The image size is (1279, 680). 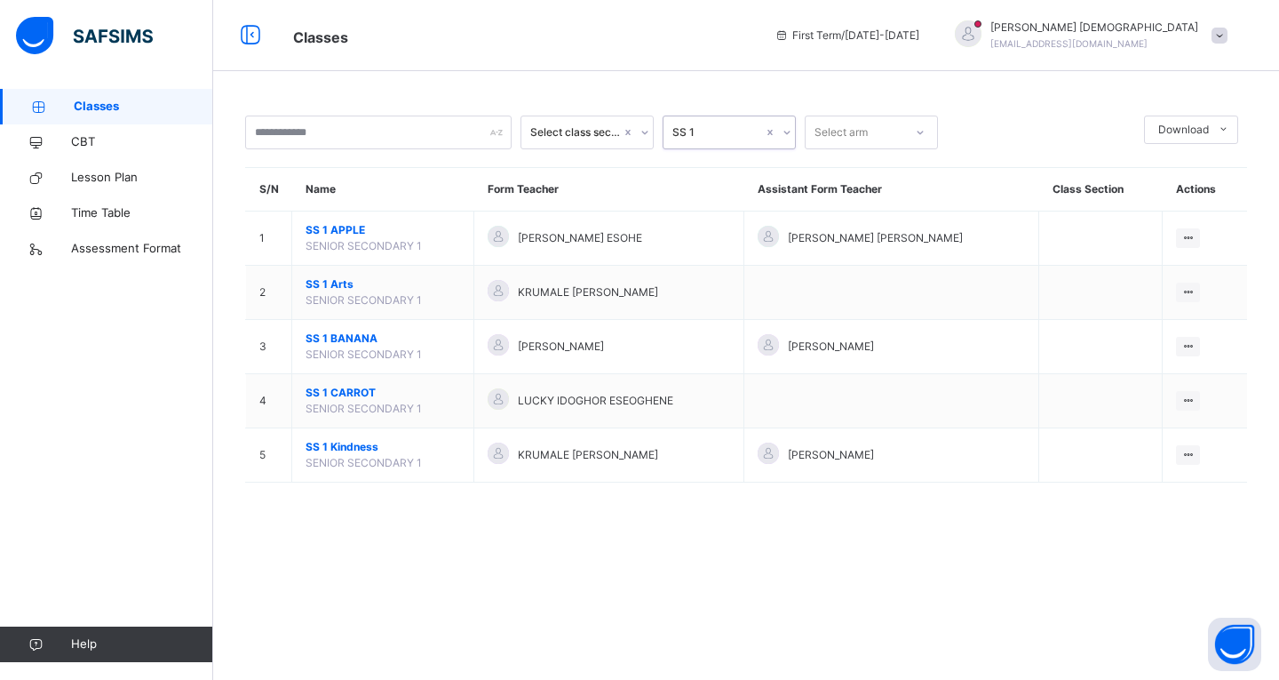 What do you see at coordinates (142, 213) in the screenshot?
I see `span: Time Table` at bounding box center [142, 213].